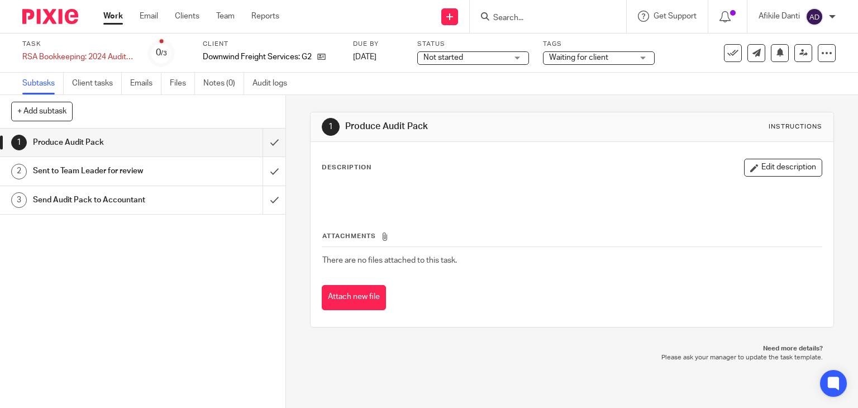 This screenshot has width=858, height=408. What do you see at coordinates (50, 16) in the screenshot?
I see `img: Pixie` at bounding box center [50, 16].